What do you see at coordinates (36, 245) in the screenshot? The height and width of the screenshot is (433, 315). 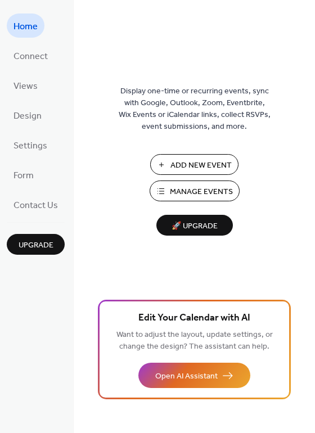 I see `span: Upgrade` at bounding box center [36, 245].